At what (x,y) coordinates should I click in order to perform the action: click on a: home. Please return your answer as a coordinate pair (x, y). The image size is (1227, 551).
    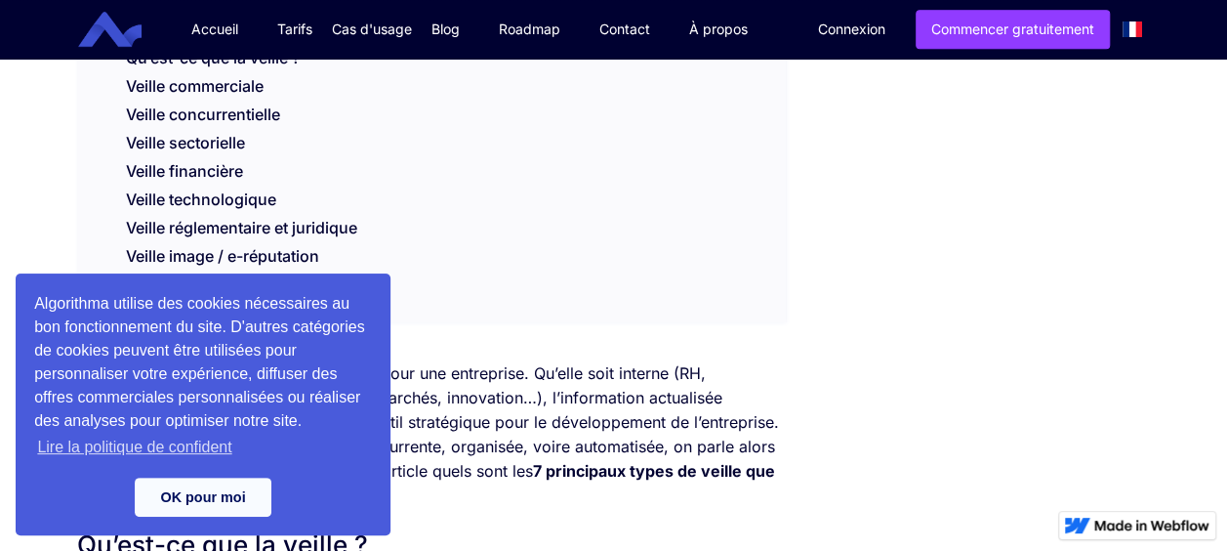
    Looking at the image, I should click on (124, 29).